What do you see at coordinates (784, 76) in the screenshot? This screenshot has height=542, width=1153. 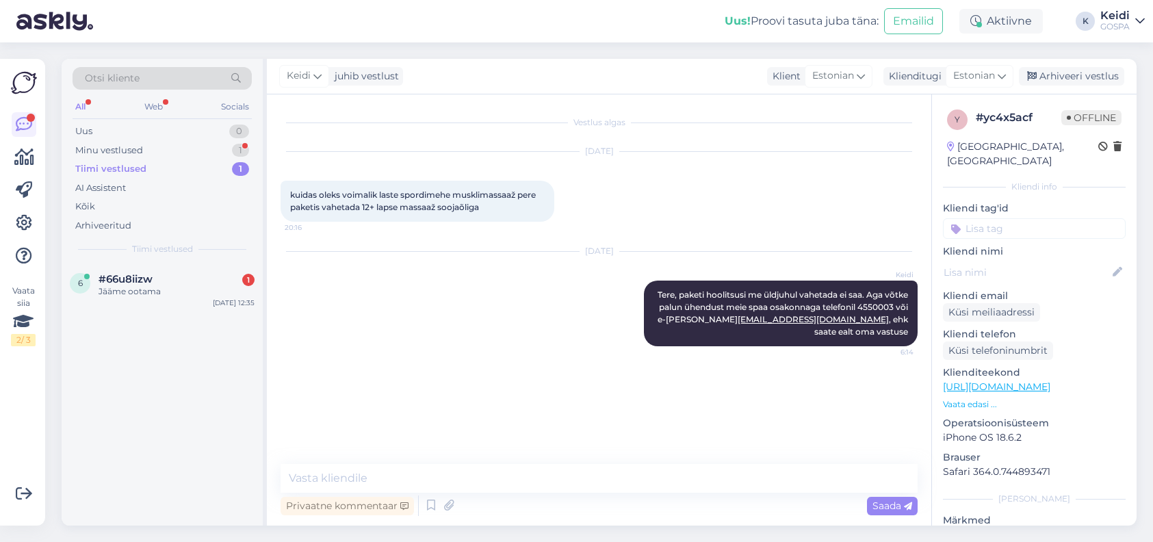 I see `div: Klient` at bounding box center [784, 76].